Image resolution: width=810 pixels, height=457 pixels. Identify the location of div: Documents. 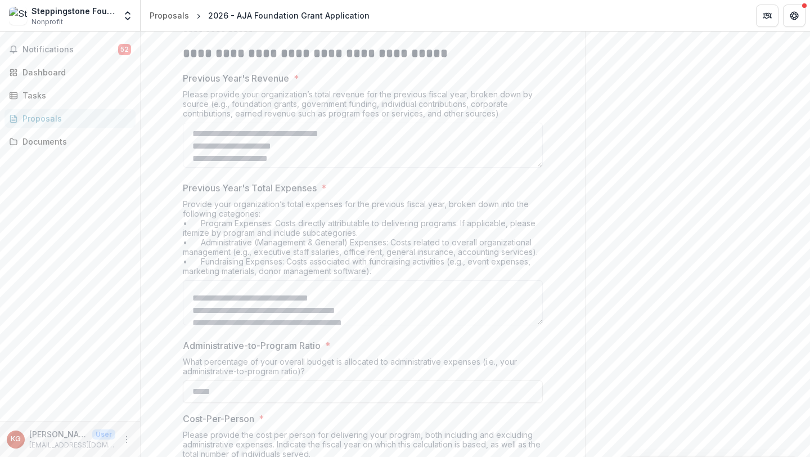
(74, 141).